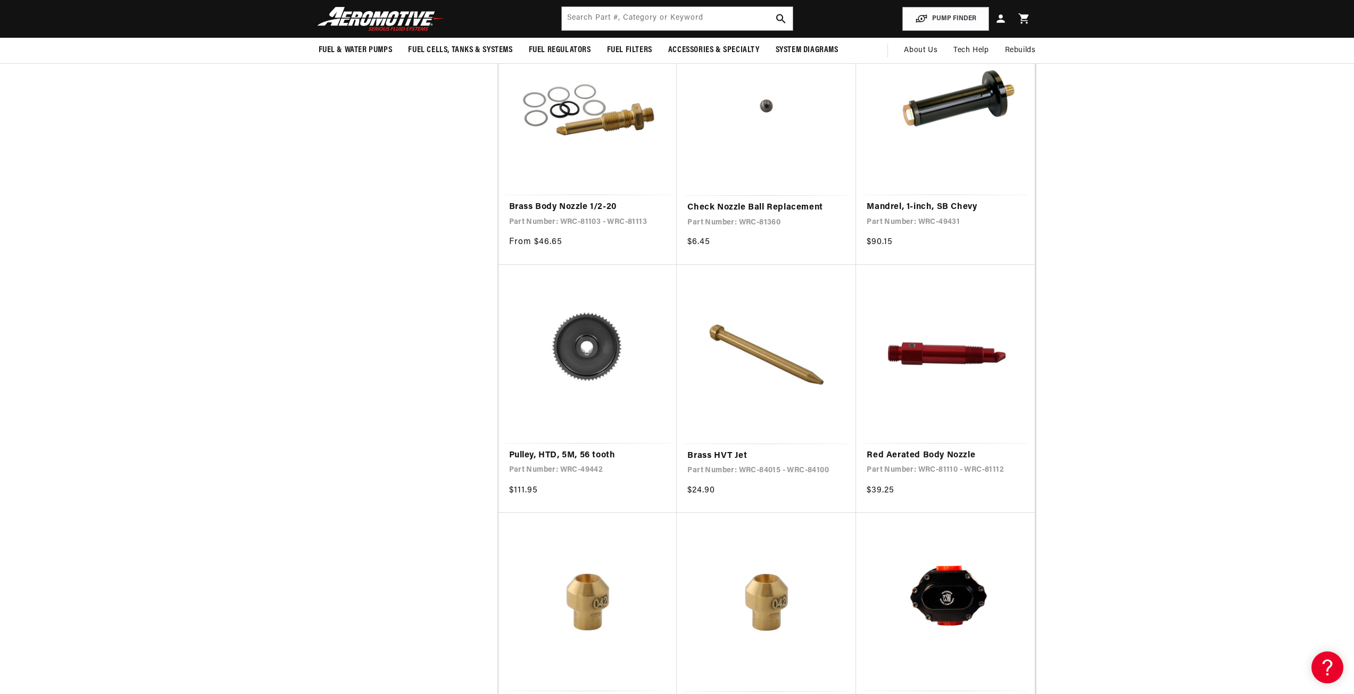 This screenshot has height=694, width=1354. Describe the element at coordinates (946, 208) in the screenshot. I see `a: Mandrel, 1-inch, SB Chevy` at that location.